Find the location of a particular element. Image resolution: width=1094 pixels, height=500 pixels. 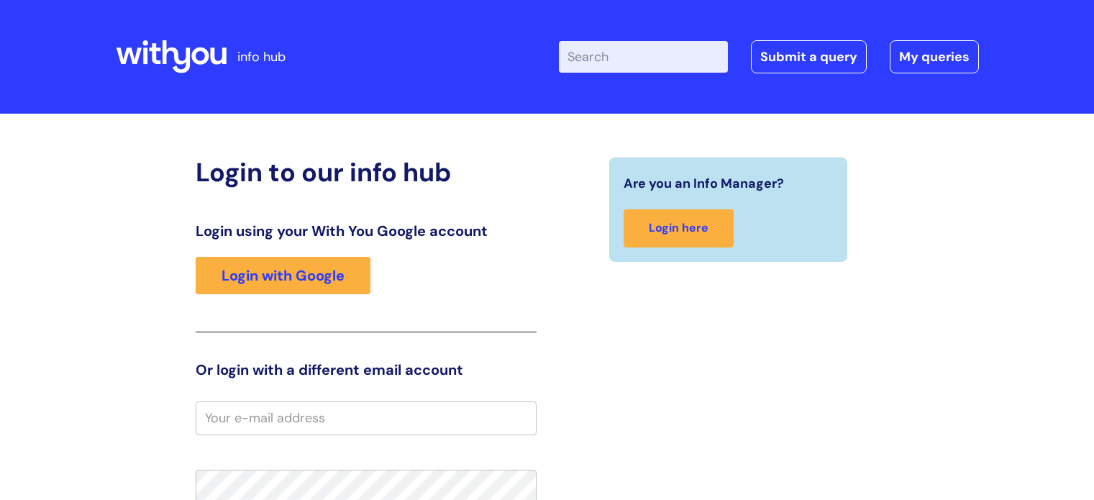

h2: Login to our info hub is located at coordinates (366, 172).